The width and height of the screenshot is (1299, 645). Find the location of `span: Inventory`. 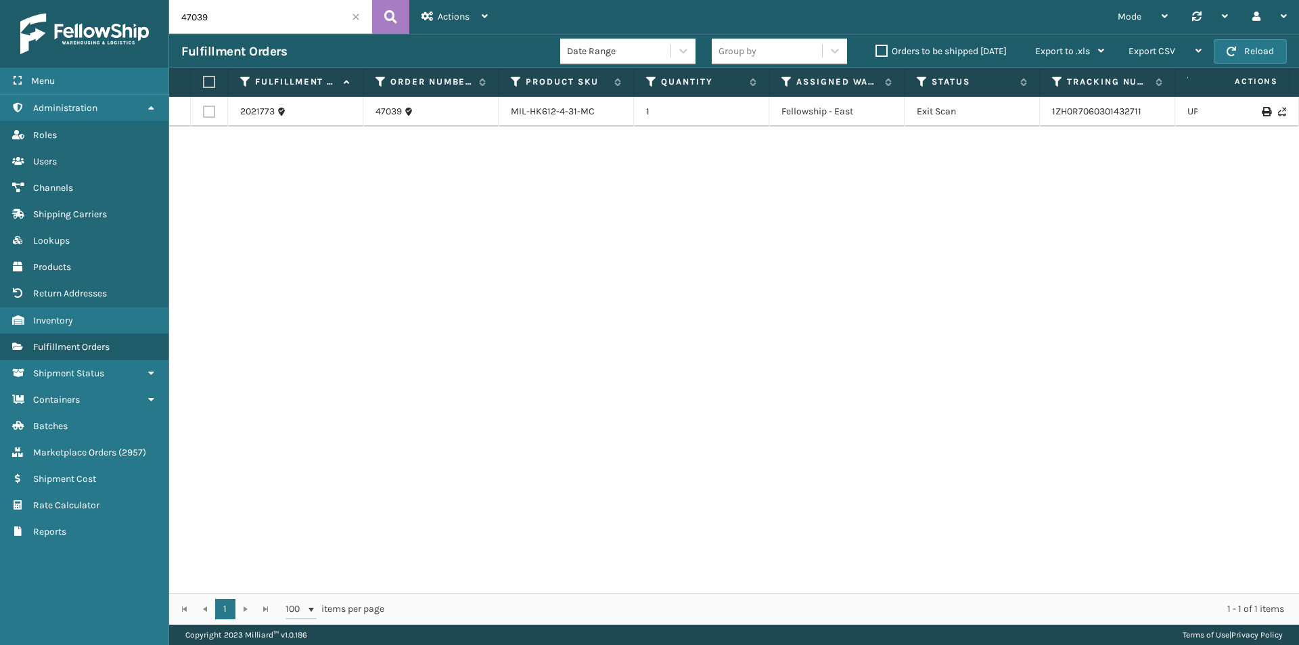

span: Inventory is located at coordinates (53, 320).